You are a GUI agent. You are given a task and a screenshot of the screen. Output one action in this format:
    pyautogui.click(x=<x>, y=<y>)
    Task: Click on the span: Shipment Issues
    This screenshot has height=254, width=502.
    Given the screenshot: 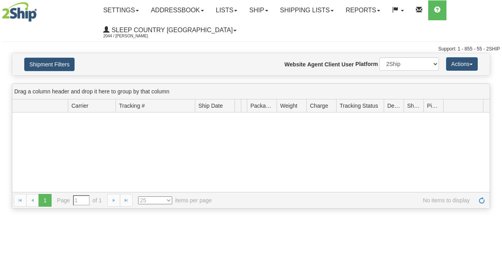 What is the action you would take?
    pyautogui.click(x=413, y=106)
    